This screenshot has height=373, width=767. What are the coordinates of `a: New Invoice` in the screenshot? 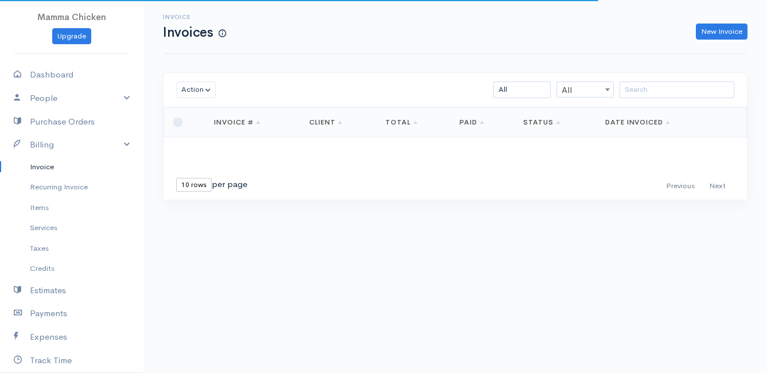 It's located at (722, 32).